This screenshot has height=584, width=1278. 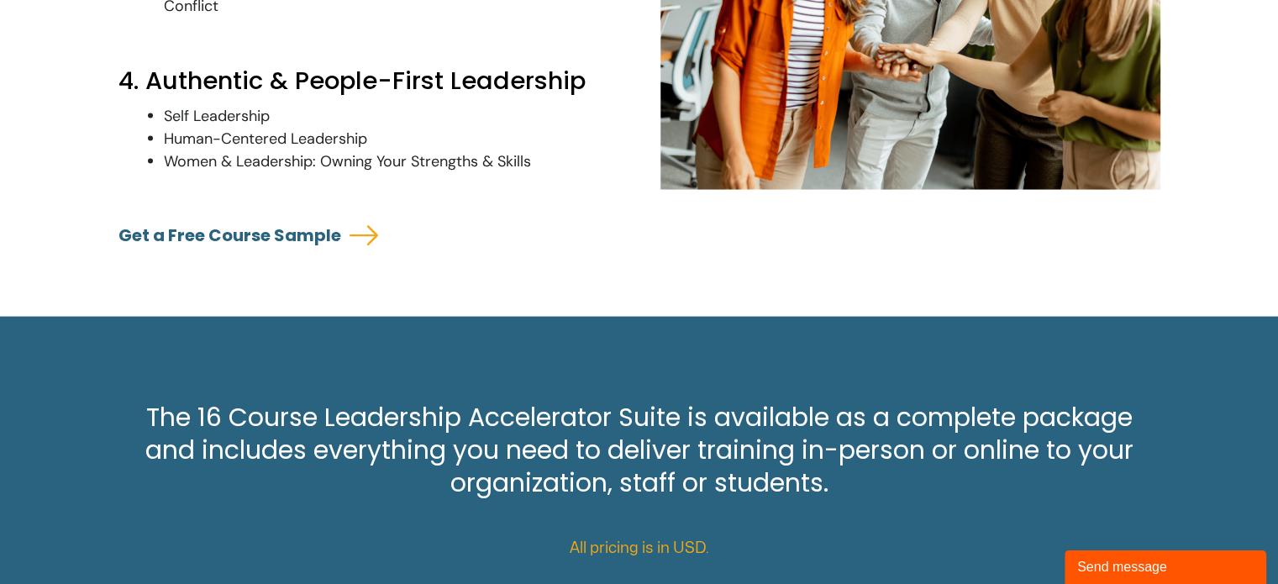 I want to click on div: Send message, so click(x=101, y=20).